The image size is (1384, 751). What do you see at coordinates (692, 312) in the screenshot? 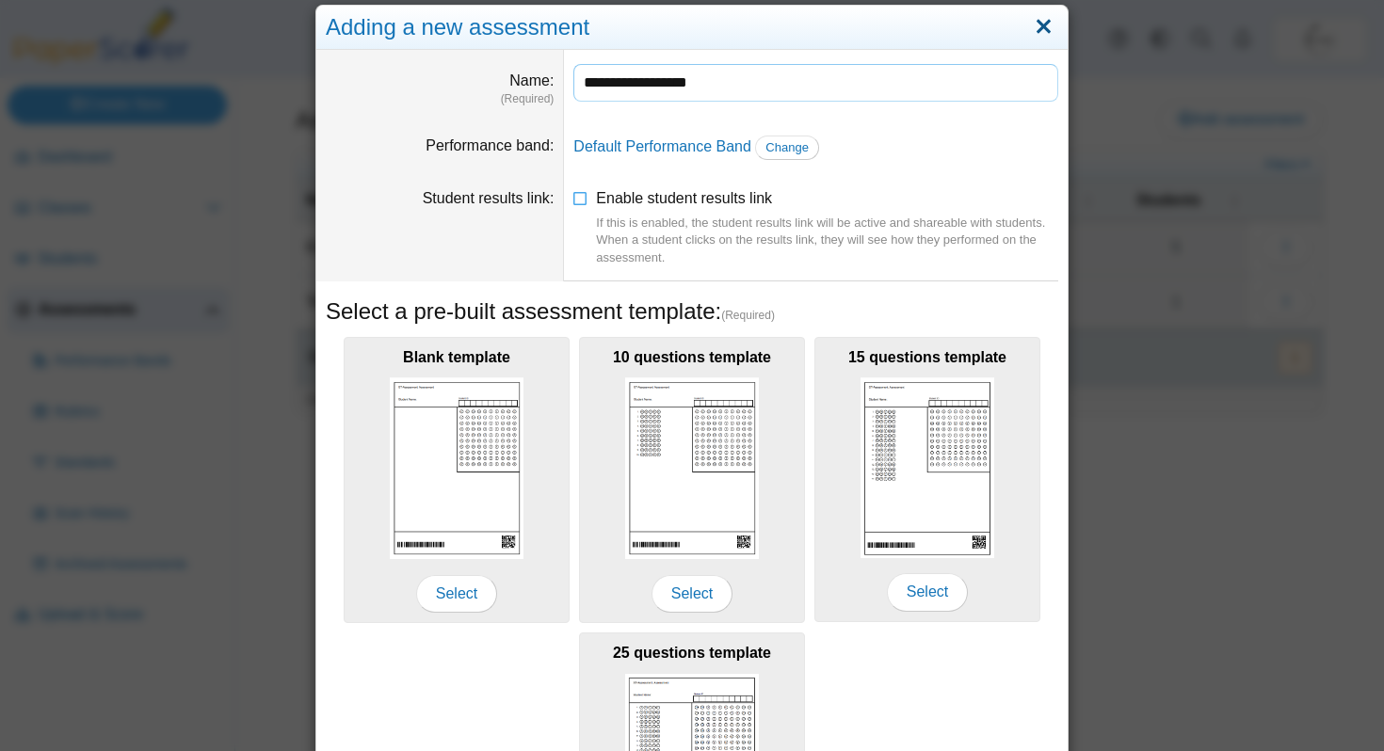
I see `h5: Select a pre-built assessment template:` at bounding box center [692, 312].